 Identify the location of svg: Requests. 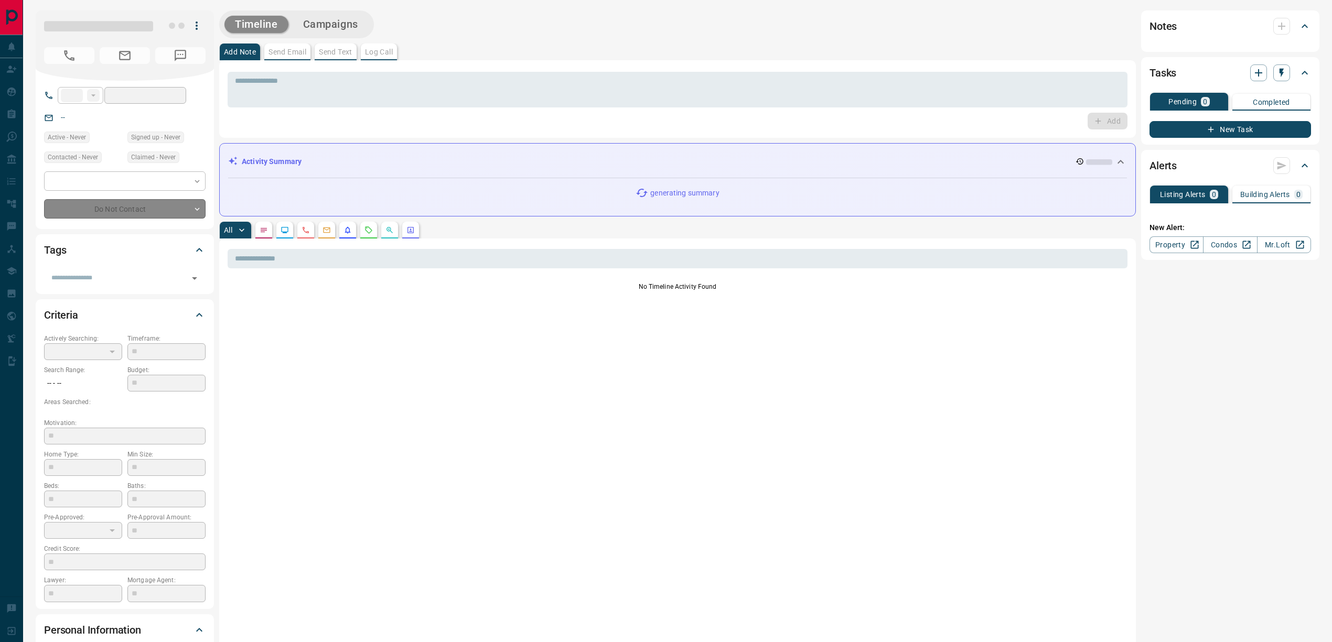
(369, 230).